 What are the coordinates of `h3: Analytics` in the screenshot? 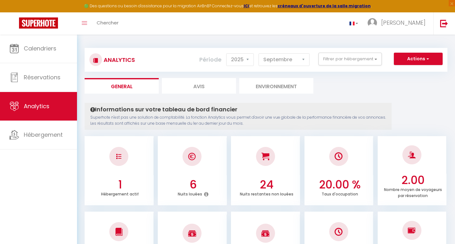 It's located at (119, 60).